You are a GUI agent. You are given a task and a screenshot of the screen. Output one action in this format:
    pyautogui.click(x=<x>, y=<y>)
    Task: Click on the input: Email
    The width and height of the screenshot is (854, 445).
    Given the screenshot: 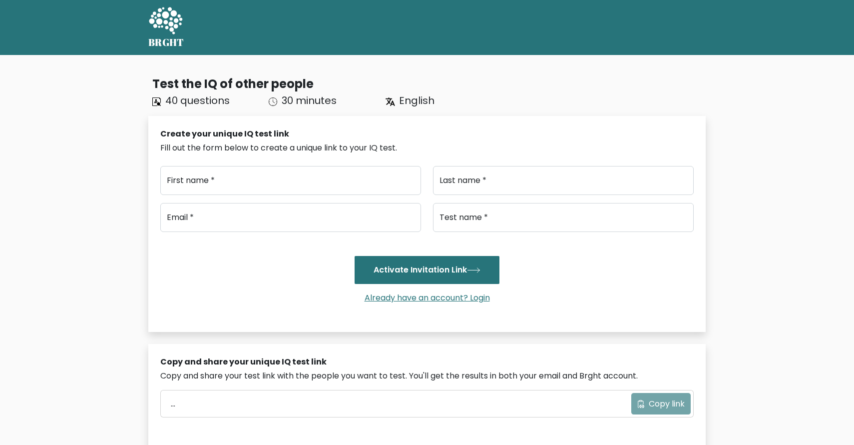 What is the action you would take?
    pyautogui.click(x=291, y=217)
    